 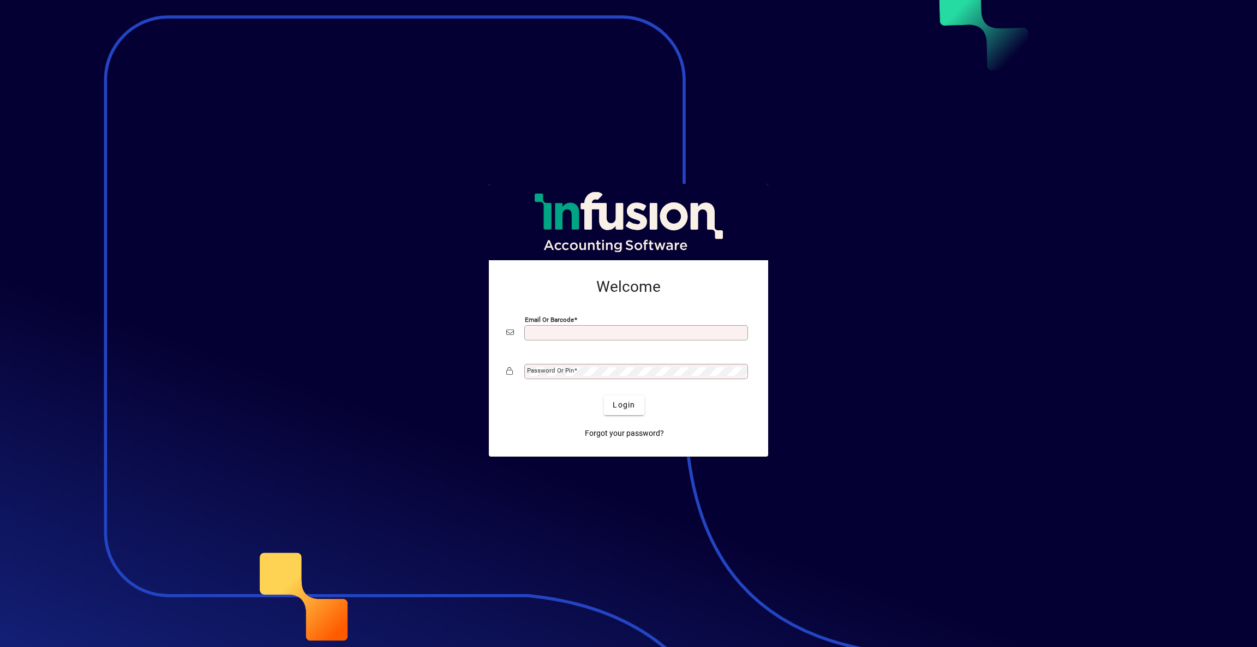 I want to click on button: Login, so click(x=623, y=405).